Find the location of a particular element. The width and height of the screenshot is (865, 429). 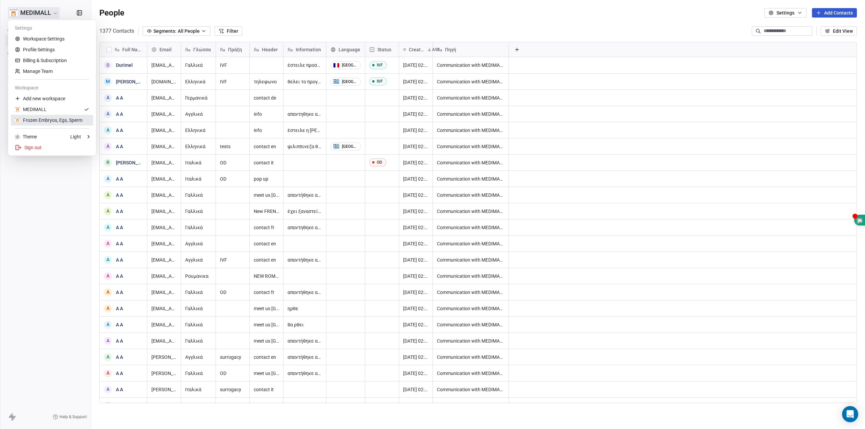

a: Profile Settings is located at coordinates (52, 50).